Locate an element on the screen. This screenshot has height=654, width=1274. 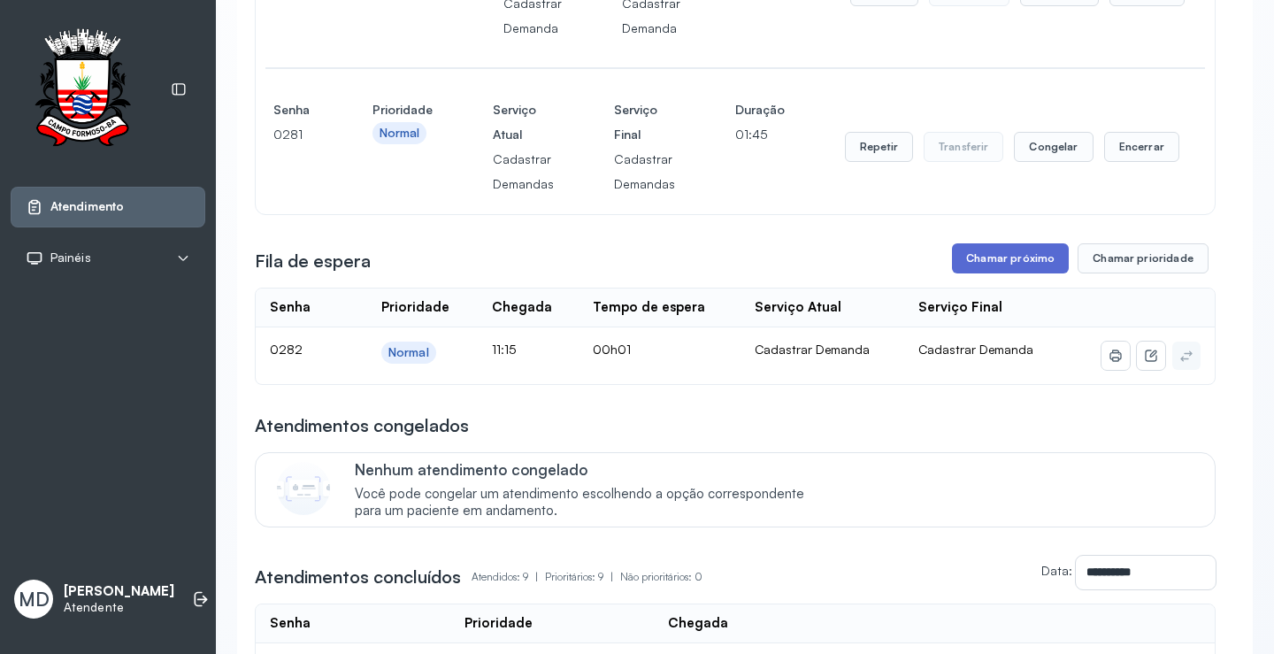
img: Imagem de CalloutCard is located at coordinates (303, 488).